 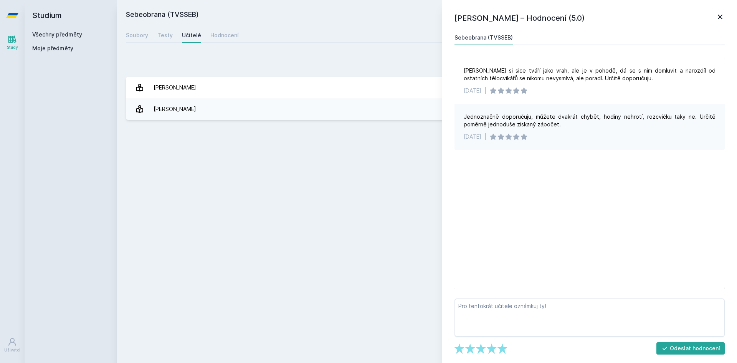 What do you see at coordinates (384, 15) in the screenshot?
I see `h2: Sebeobrana (TVSSEB)` at bounding box center [384, 15].